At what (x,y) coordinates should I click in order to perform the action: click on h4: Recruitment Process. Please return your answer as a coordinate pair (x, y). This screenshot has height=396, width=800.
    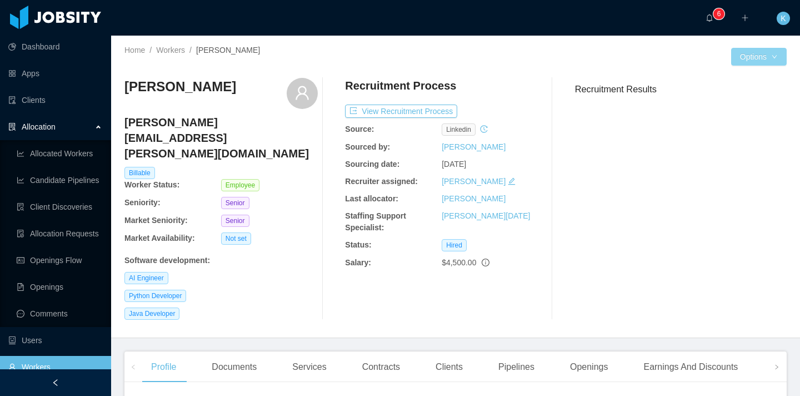
    Looking at the image, I should click on (401, 86).